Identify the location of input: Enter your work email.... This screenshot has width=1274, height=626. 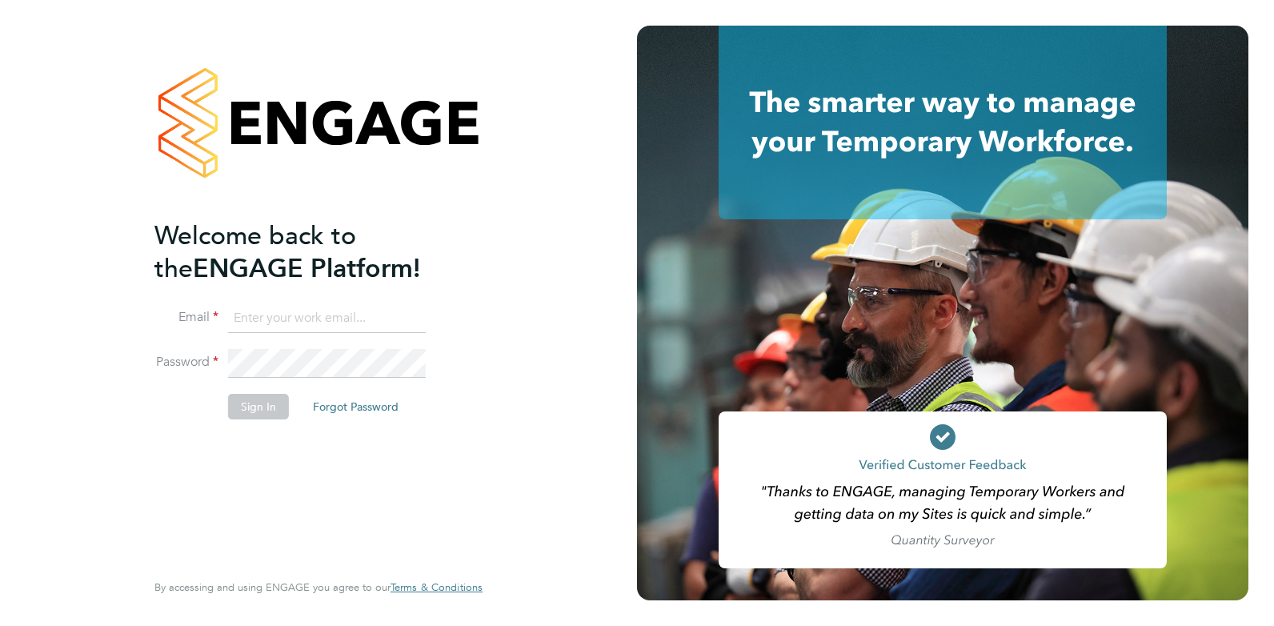
(326, 318).